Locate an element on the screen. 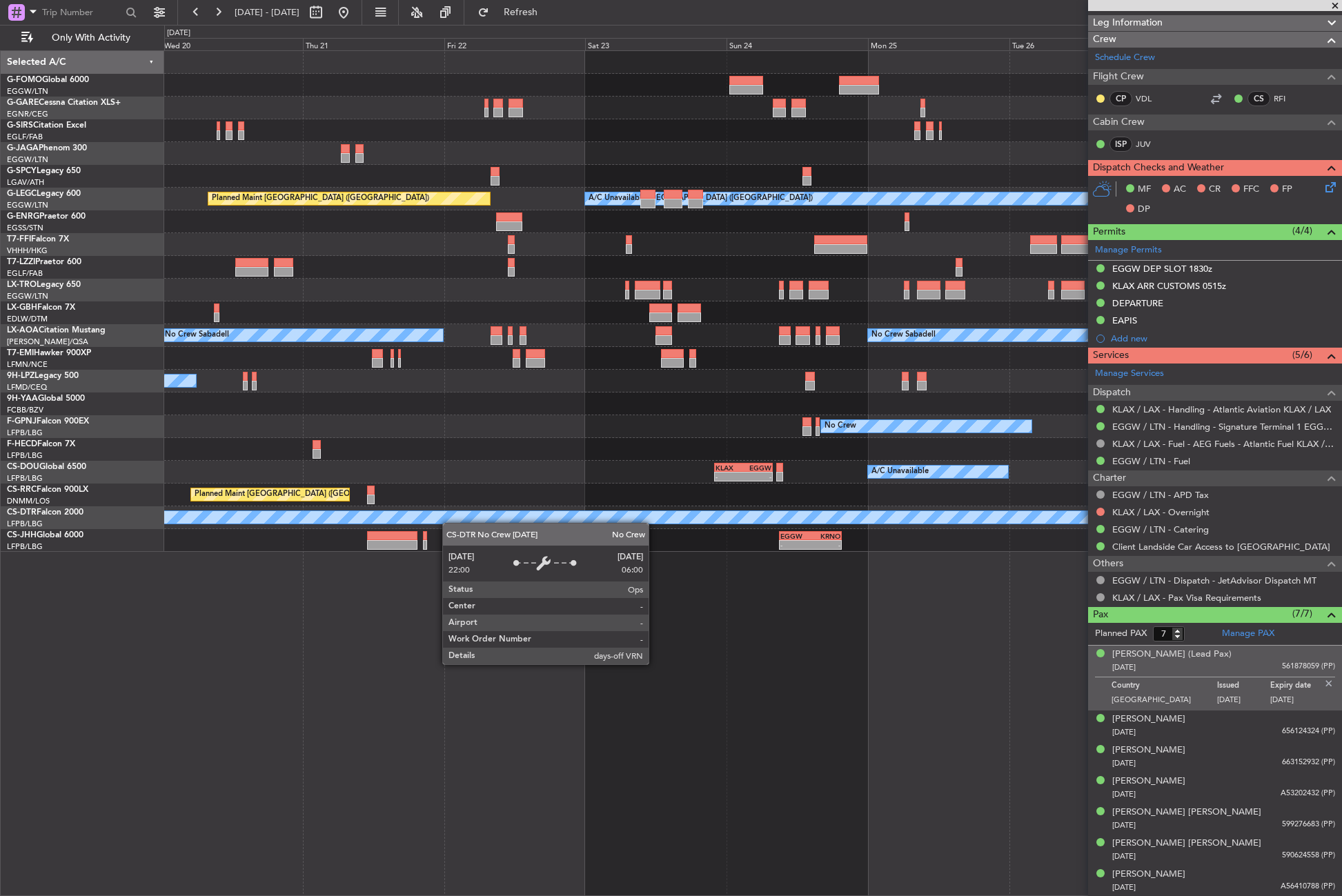 Image resolution: width=1342 pixels, height=896 pixels. span: MF is located at coordinates (1145, 190).